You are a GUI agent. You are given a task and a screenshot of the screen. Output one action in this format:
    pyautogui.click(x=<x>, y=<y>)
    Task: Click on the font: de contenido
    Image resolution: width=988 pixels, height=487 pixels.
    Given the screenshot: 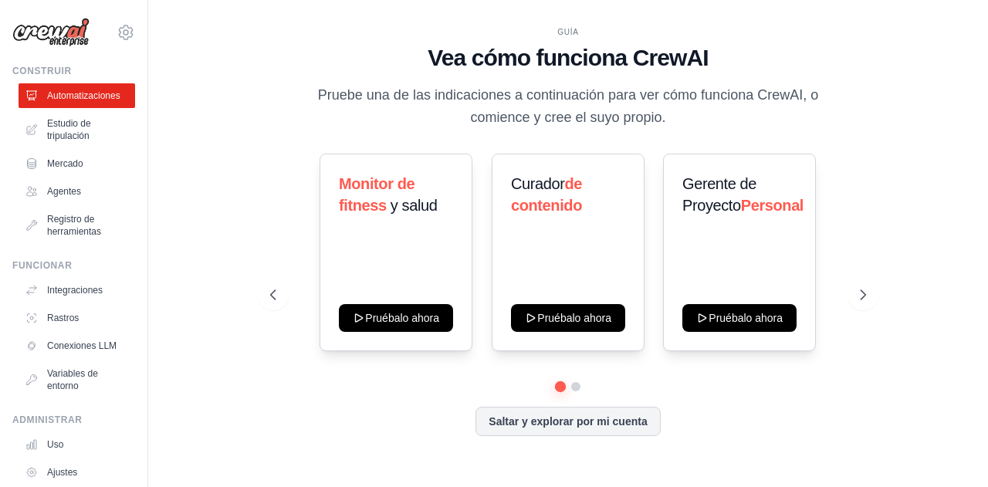 What is the action you would take?
    pyautogui.click(x=546, y=194)
    